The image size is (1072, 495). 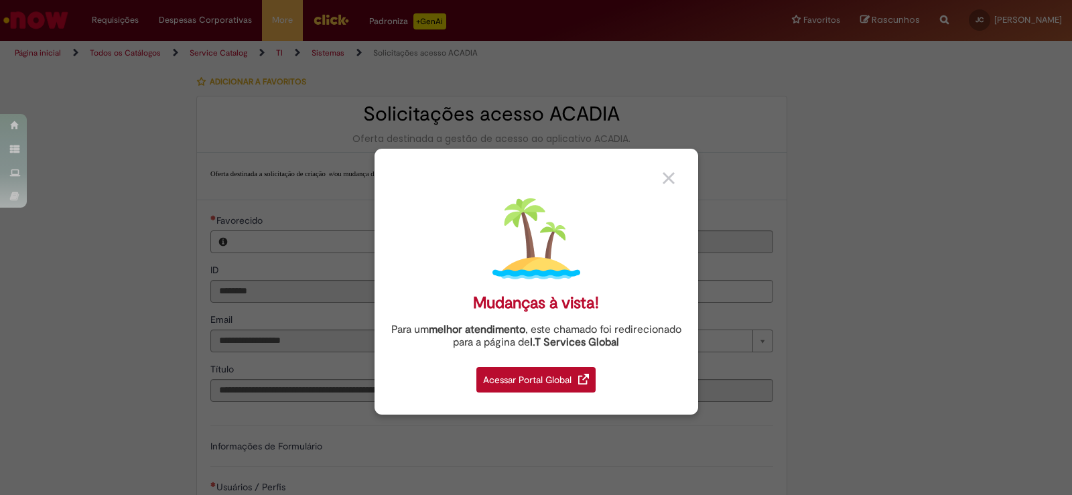 What do you see at coordinates (536, 336) in the screenshot?
I see `div: Para um , este chamado foi redirecionado para a página de` at bounding box center [536, 336].